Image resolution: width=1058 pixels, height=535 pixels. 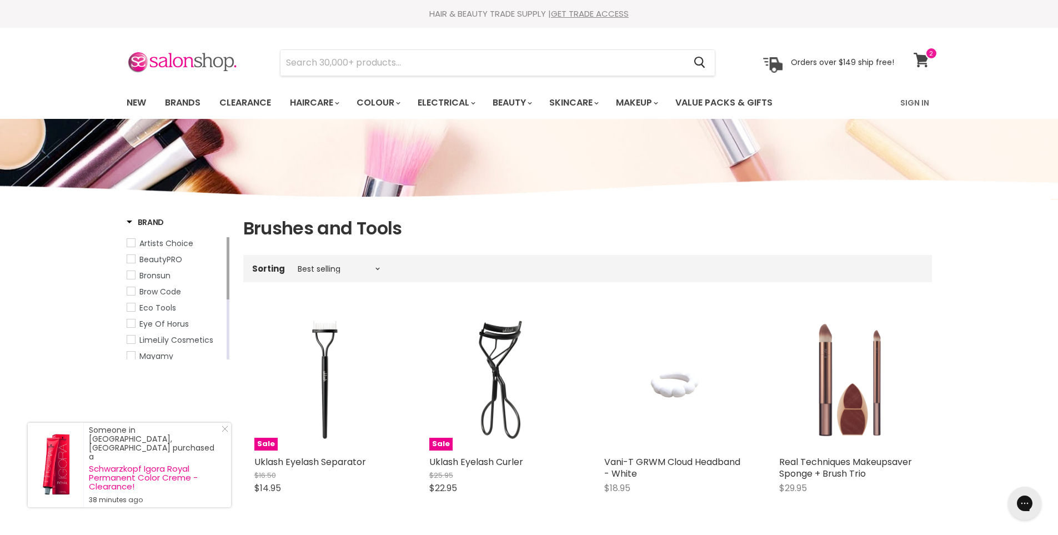 What do you see at coordinates (166, 243) in the screenshot?
I see `span: Artists Choice` at bounding box center [166, 243].